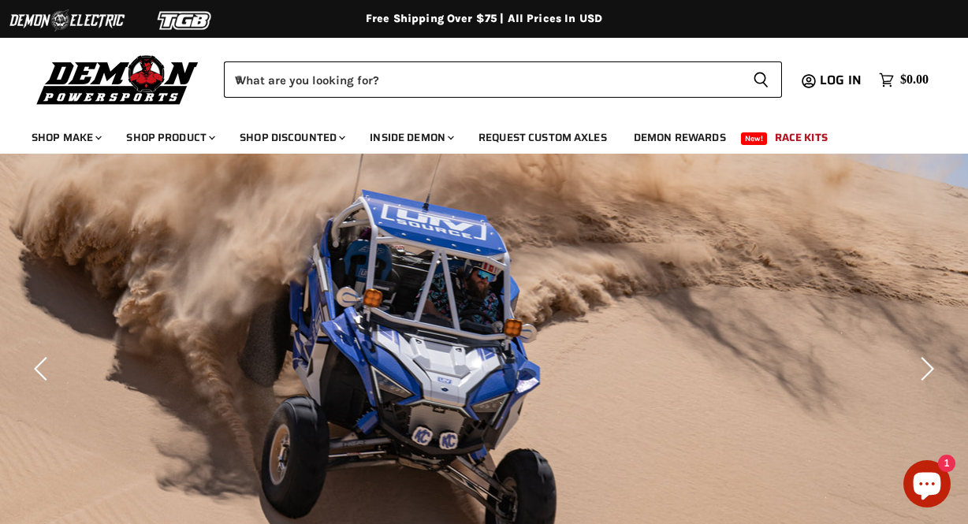  What do you see at coordinates (543, 137) in the screenshot?
I see `a: Request Custom Axles` at bounding box center [543, 137].